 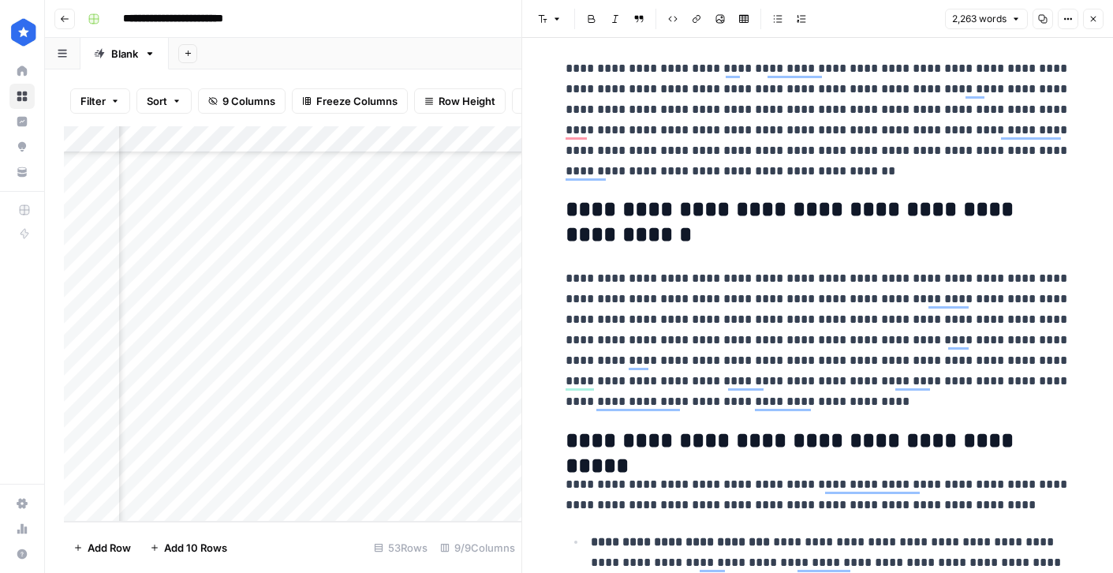 What do you see at coordinates (125, 54) in the screenshot?
I see `a: Blank` at bounding box center [125, 54].